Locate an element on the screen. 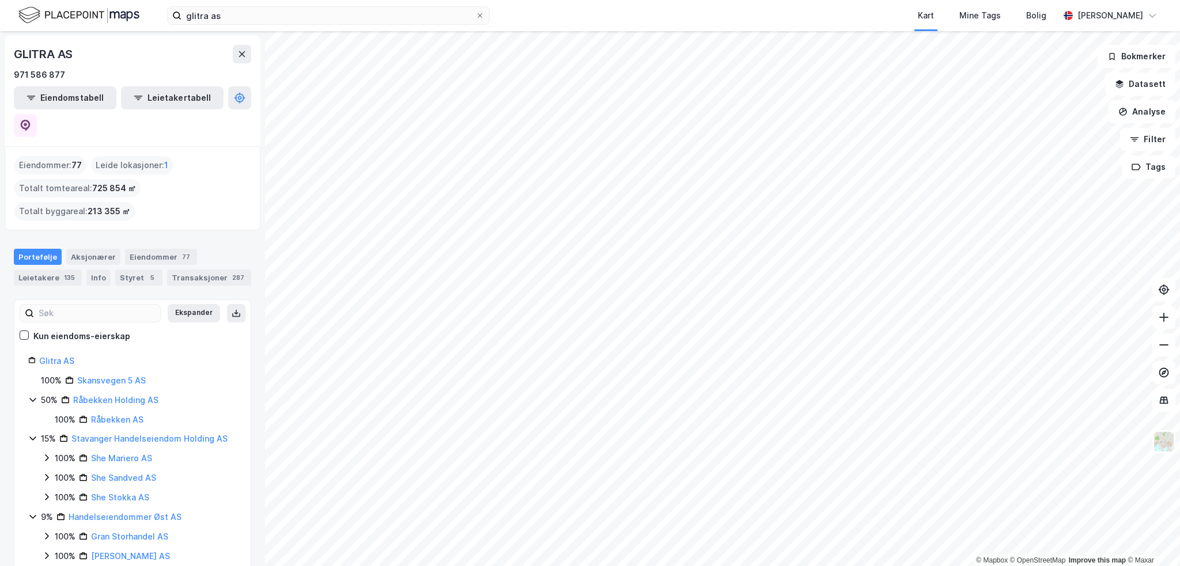 The width and height of the screenshot is (1180, 566). a: Handelseiendommer Øst AS is located at coordinates (125, 517).